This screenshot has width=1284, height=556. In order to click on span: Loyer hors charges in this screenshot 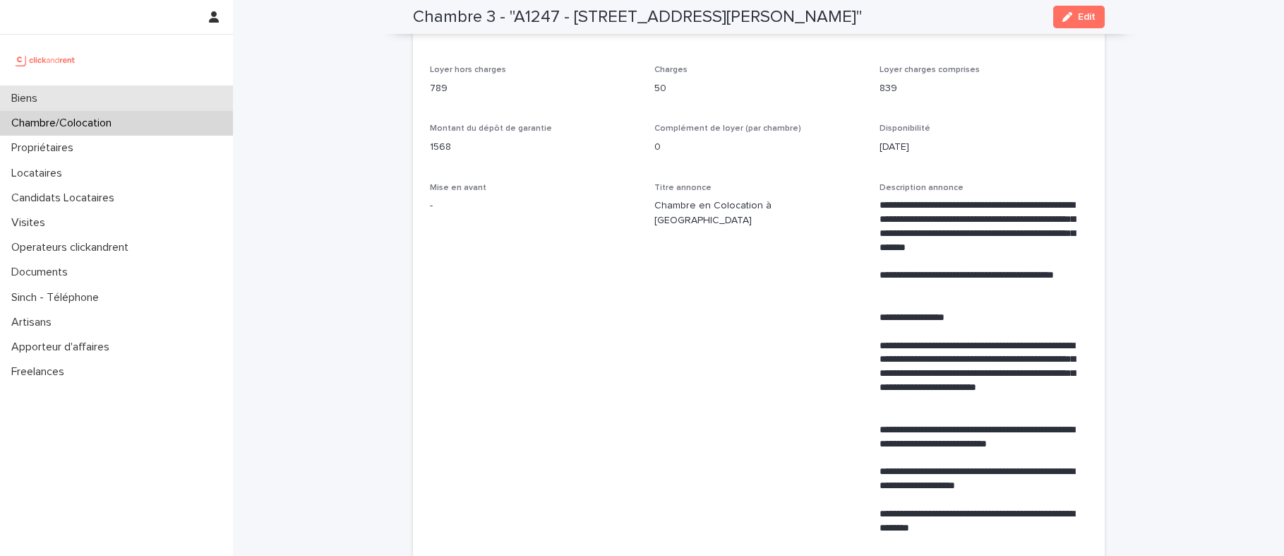, I will do `click(468, 70)`.